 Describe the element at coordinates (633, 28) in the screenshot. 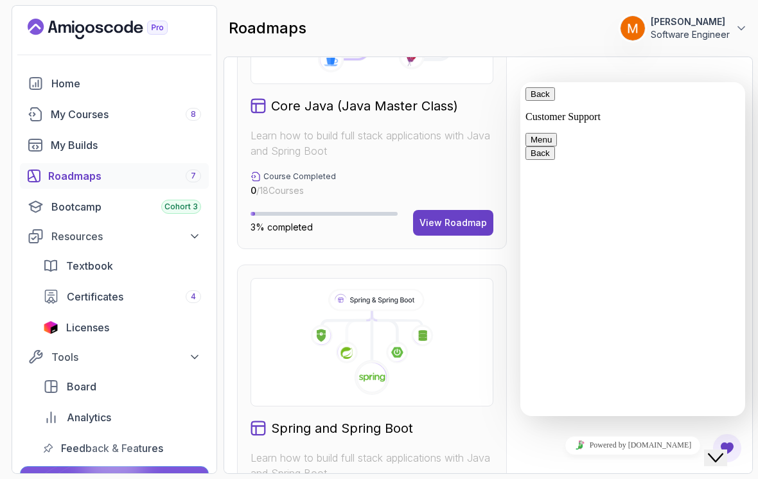

I see `img: user profile image` at that location.